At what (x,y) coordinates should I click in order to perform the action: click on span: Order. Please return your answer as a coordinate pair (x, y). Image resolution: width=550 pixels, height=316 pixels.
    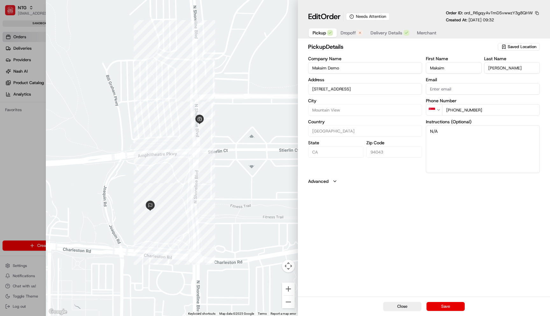
    Looking at the image, I should click on (331, 17).